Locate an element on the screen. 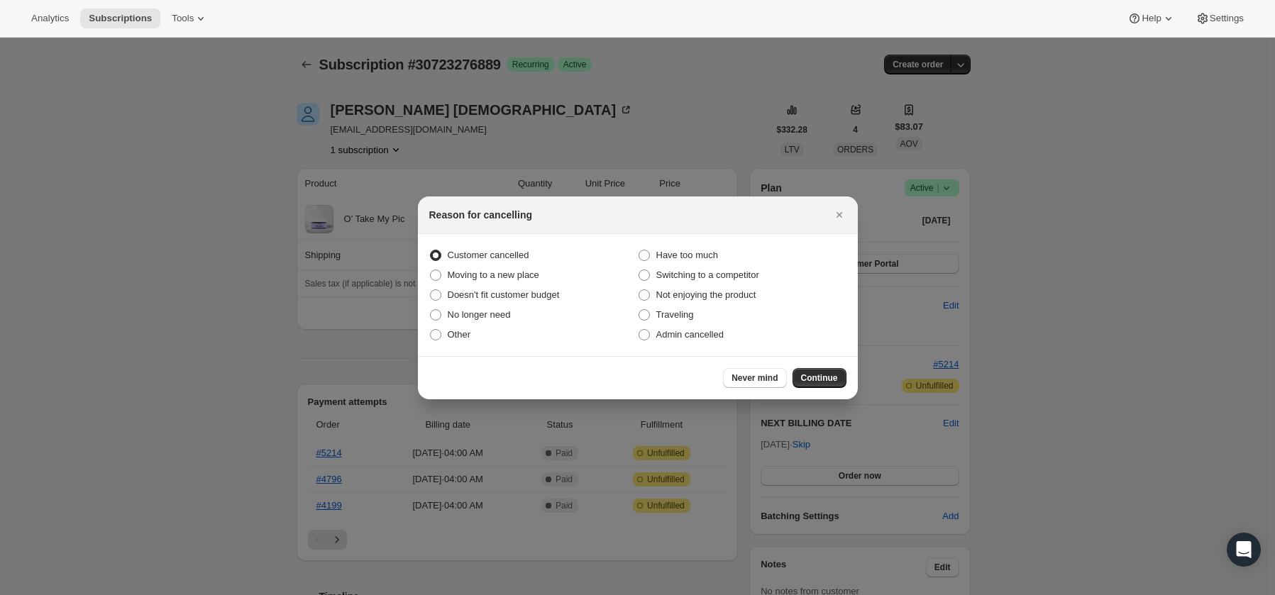 The width and height of the screenshot is (1275, 595). button: Help is located at coordinates (1151, 18).